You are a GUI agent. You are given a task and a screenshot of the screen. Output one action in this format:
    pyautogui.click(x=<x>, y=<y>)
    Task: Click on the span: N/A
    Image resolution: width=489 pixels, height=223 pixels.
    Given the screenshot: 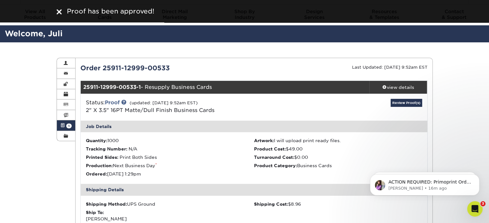 What is the action you would take?
    pyautogui.click(x=133, y=149)
    